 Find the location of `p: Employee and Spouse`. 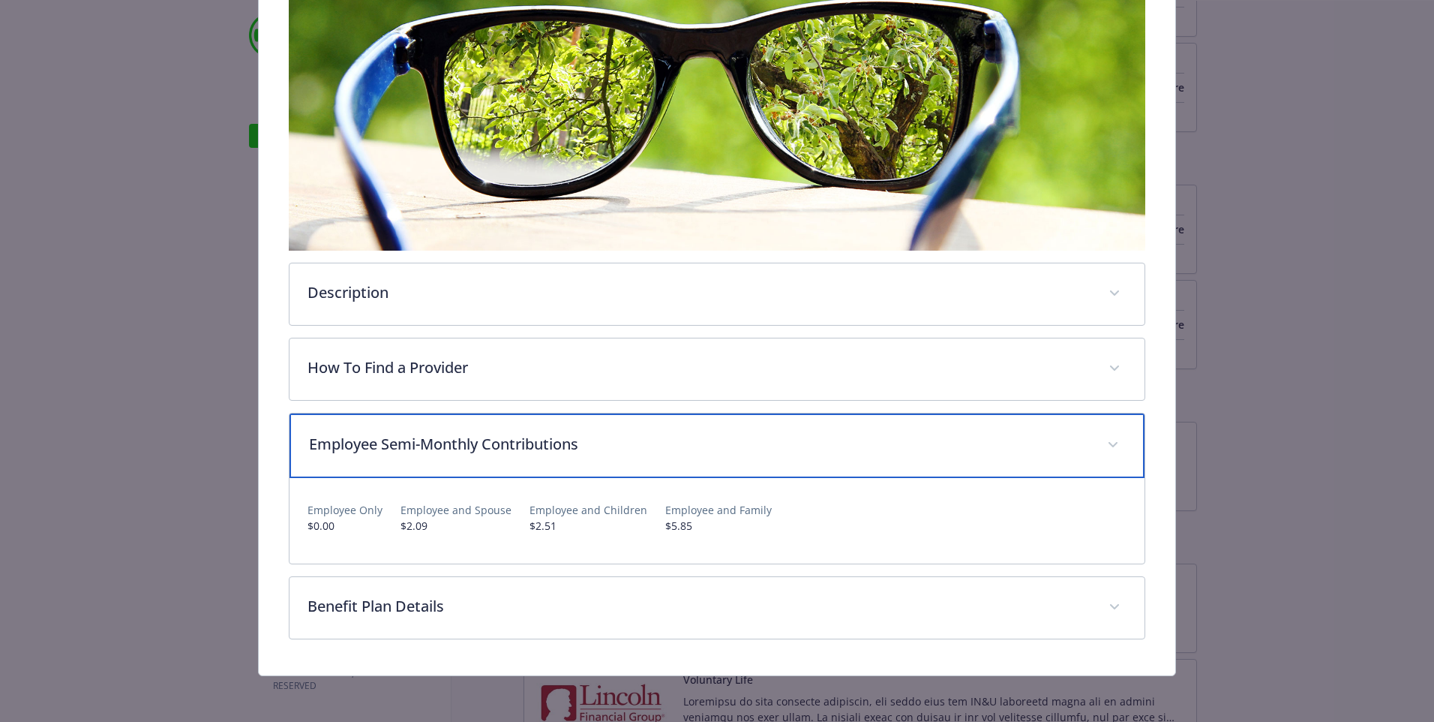

p: Employee and Spouse is located at coordinates (456, 509).